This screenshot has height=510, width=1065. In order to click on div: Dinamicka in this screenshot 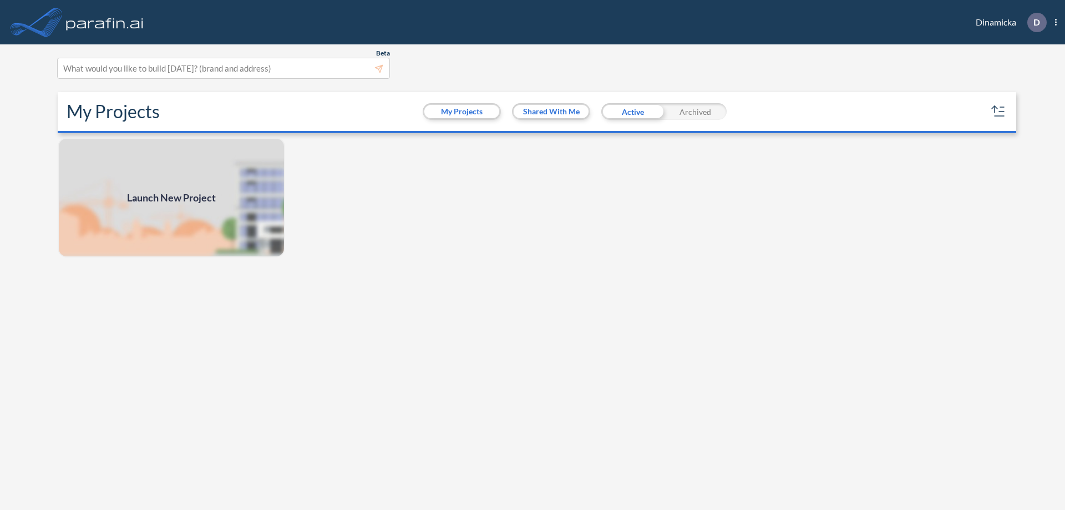, I will do `click(1008, 22)`.